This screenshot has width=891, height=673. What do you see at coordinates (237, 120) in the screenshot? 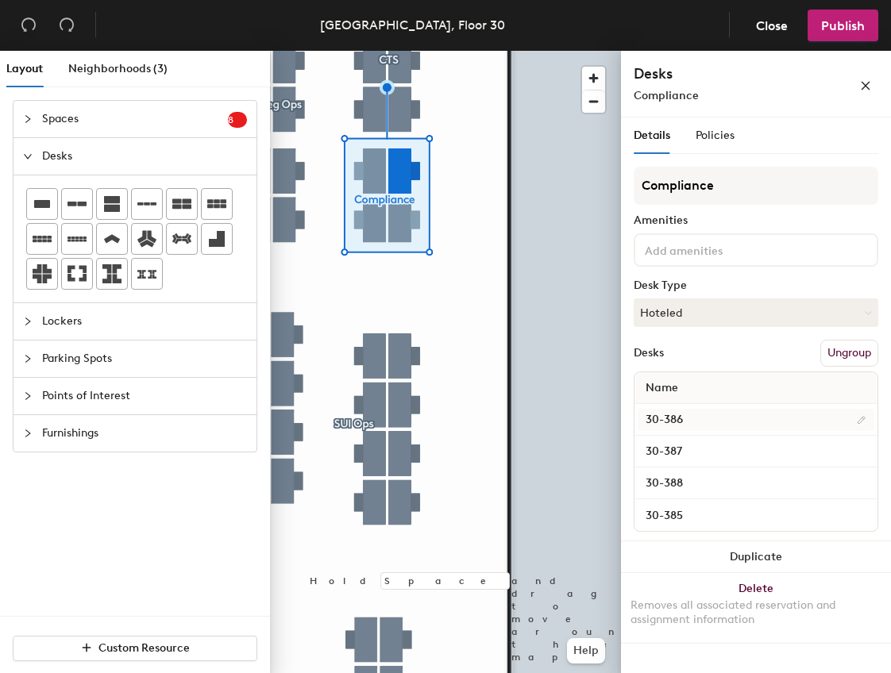
I see `sup: 8` at bounding box center [237, 120].